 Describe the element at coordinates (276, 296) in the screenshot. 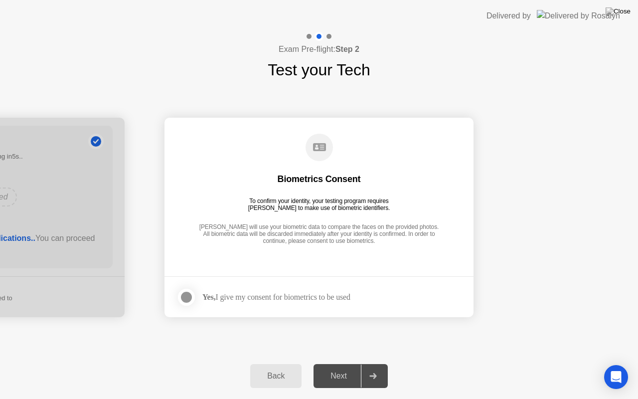

I see `div: I give my consent for biometrics to be used` at that location.